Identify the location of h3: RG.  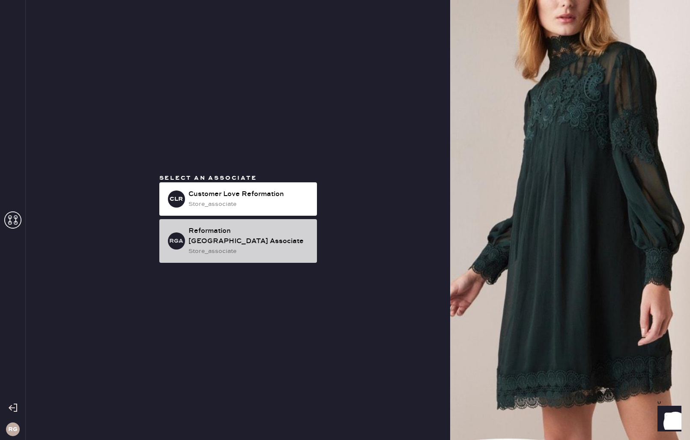
(13, 430).